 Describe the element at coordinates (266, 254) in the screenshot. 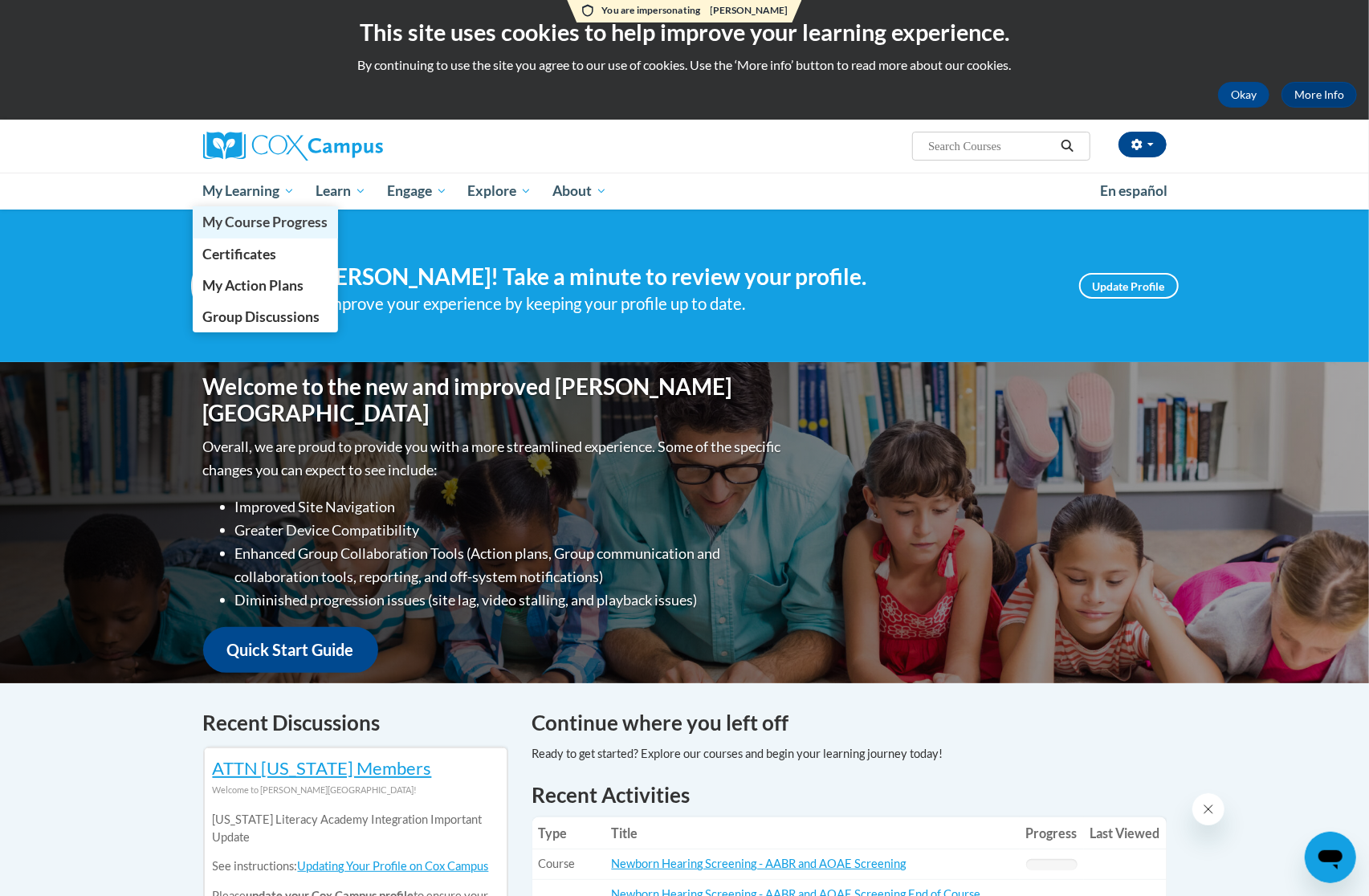

I see `a: Certificates` at that location.